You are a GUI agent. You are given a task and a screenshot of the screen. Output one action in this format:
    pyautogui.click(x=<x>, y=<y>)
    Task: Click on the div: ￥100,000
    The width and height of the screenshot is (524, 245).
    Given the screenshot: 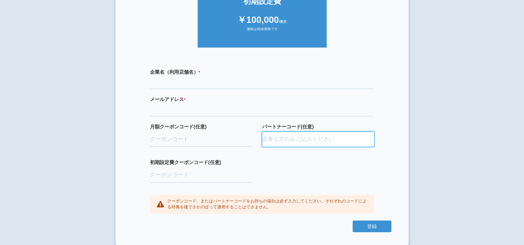 What is the action you would take?
    pyautogui.click(x=262, y=20)
    